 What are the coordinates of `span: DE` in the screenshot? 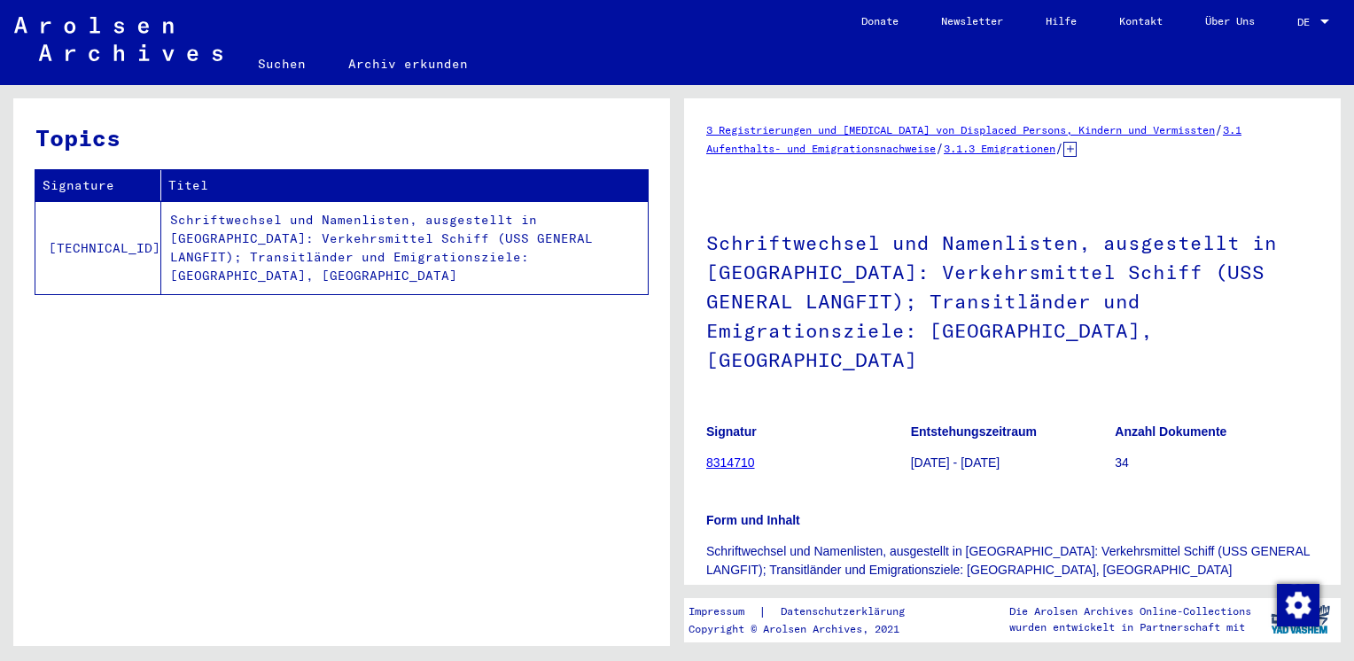 It's located at (1307, 22).